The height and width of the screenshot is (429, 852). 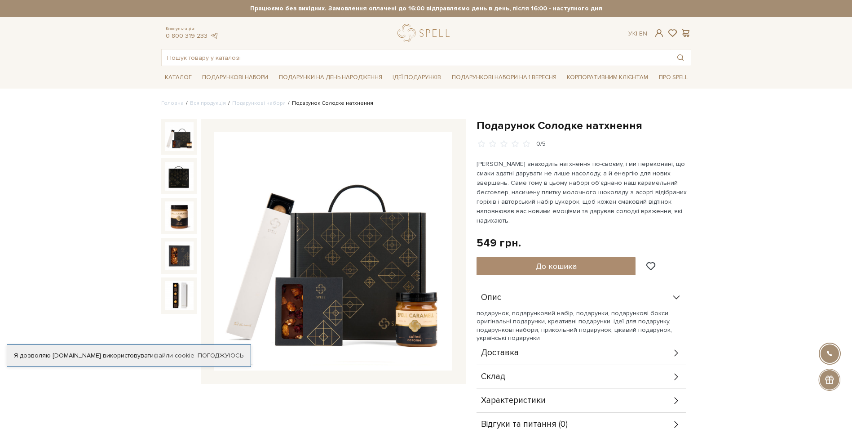 I want to click on a: Погоджуюсь, so click(x=221, y=355).